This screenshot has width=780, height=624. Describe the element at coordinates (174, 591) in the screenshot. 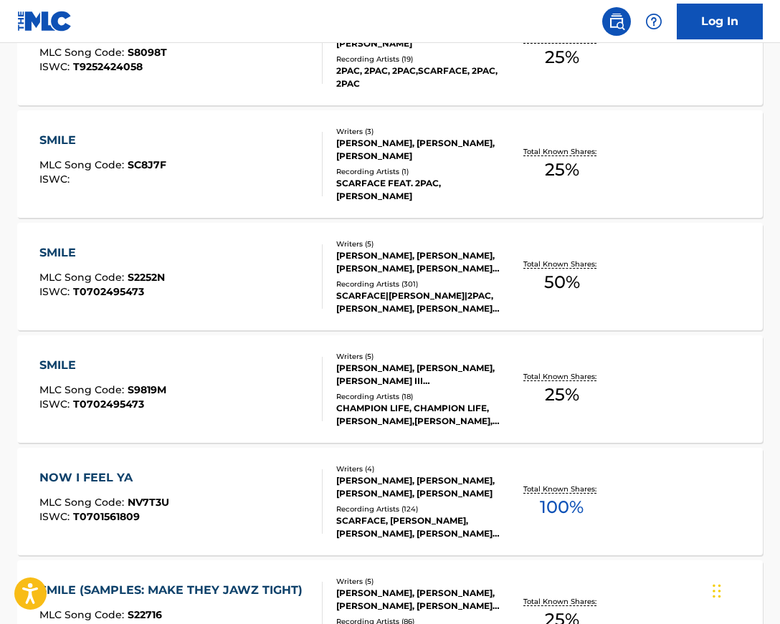

I see `div: SMILE (SAMPLES: MAKE THEY JAWZ TIGHT)` at that location.